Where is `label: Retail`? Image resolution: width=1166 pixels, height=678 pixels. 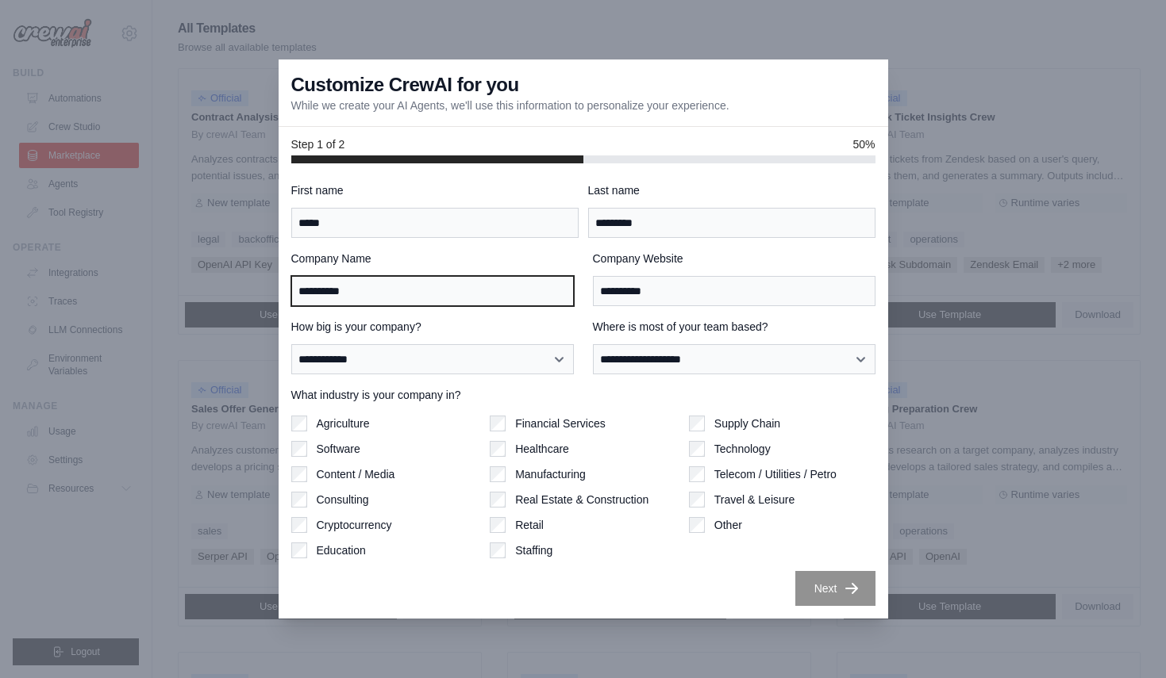 label: Retail is located at coordinates (529, 525).